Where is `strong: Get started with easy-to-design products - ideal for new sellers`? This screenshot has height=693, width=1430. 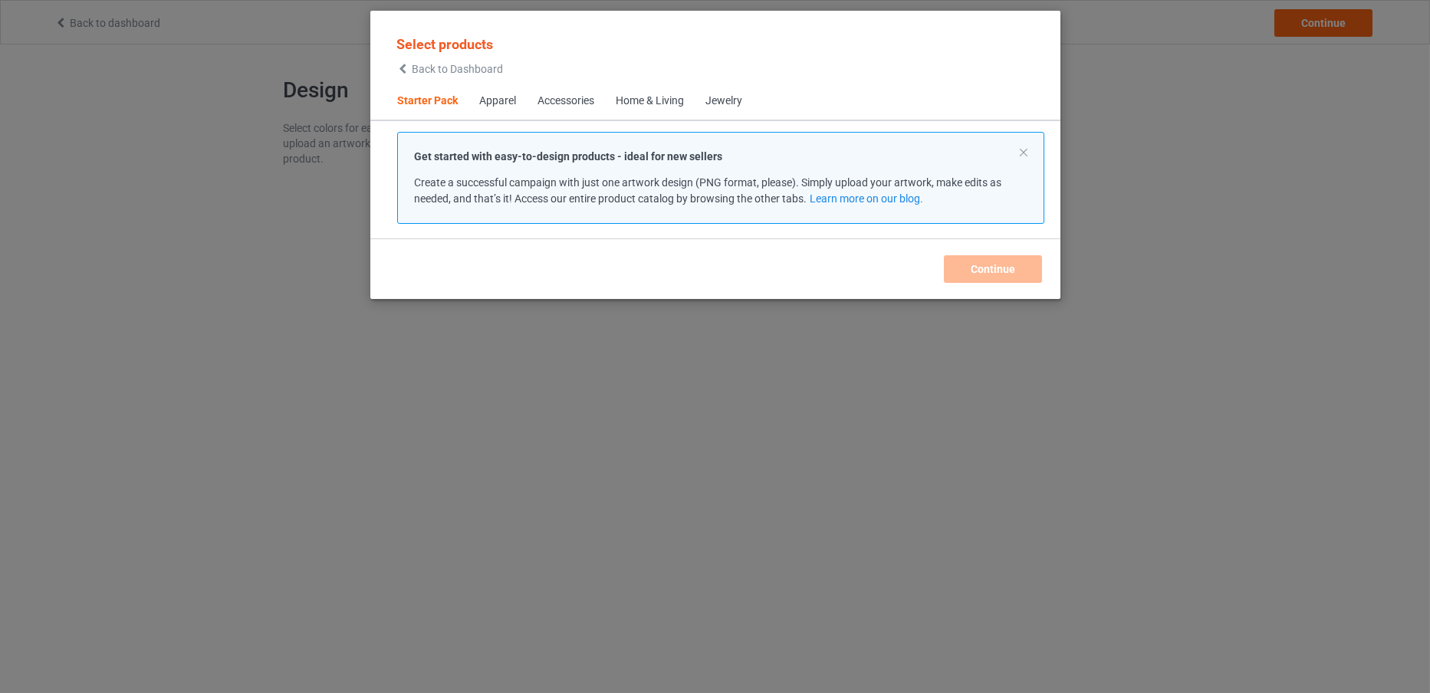
strong: Get started with easy-to-design products - ideal for new sellers is located at coordinates (568, 156).